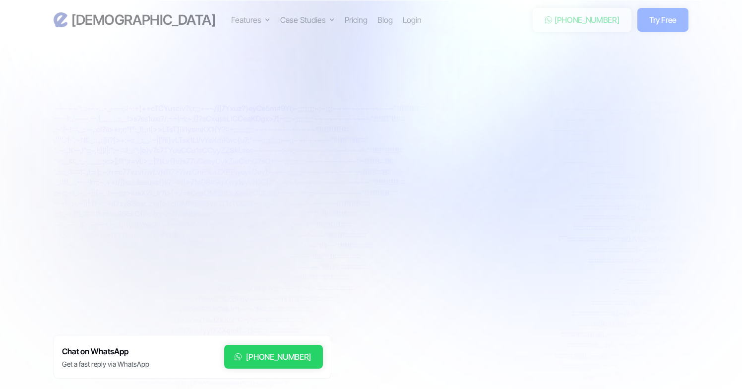 This screenshot has width=742, height=389. What do you see at coordinates (106, 364) in the screenshot?
I see `div: Get a fast reply via WhatsApp` at bounding box center [106, 364].